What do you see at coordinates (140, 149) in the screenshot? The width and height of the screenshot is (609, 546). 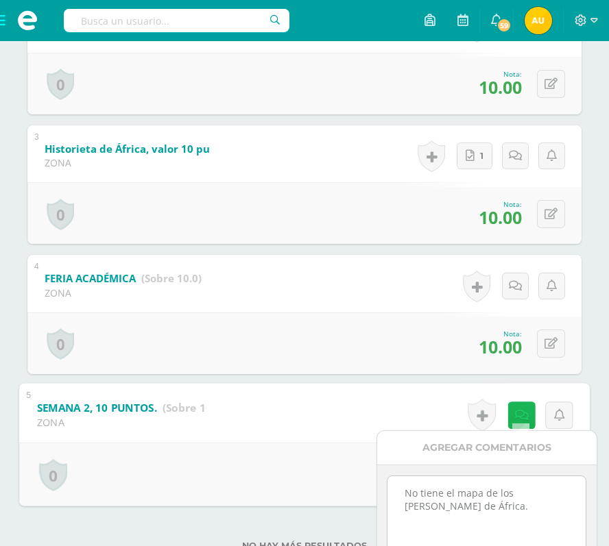 I see `b: Historieta de África, valor 10 puntos.` at bounding box center [140, 149].